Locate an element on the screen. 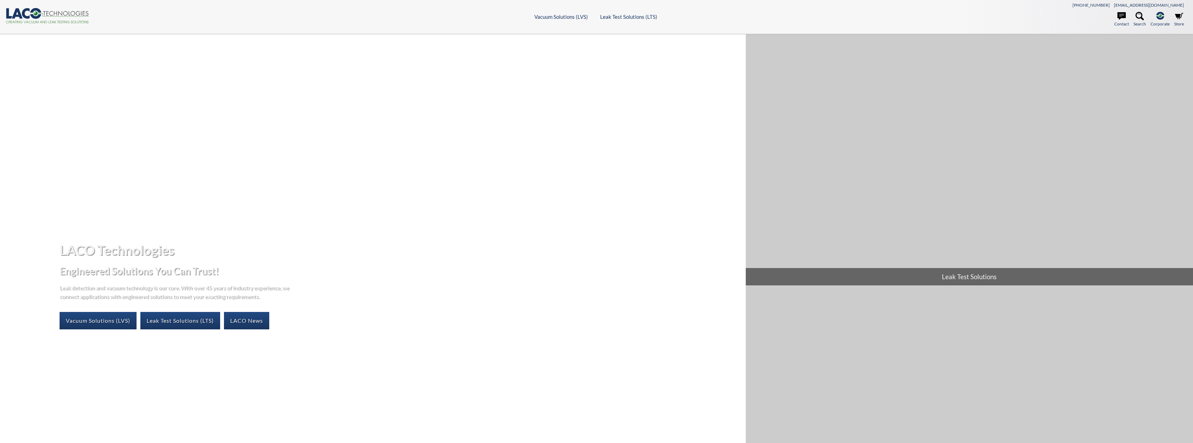  h1: LACO Technologies is located at coordinates (400, 250).